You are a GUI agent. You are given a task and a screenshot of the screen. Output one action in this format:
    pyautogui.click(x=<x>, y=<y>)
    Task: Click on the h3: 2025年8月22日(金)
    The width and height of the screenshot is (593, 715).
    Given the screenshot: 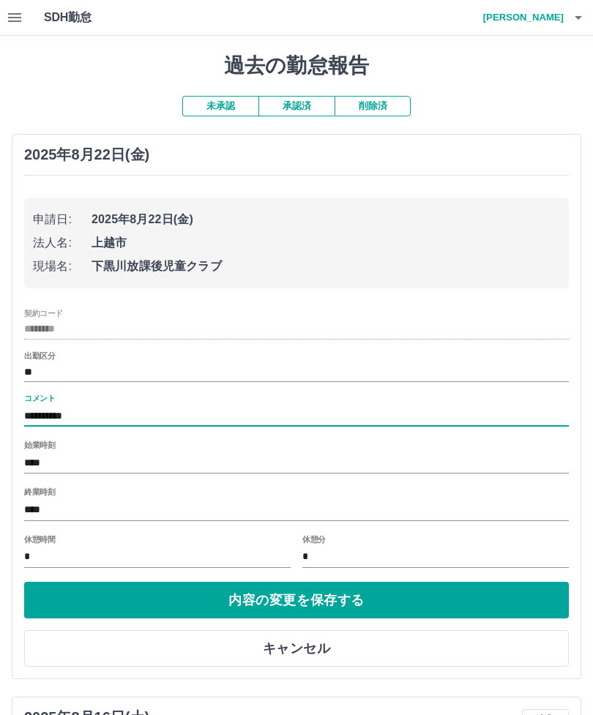 What is the action you would take?
    pyautogui.click(x=86, y=155)
    